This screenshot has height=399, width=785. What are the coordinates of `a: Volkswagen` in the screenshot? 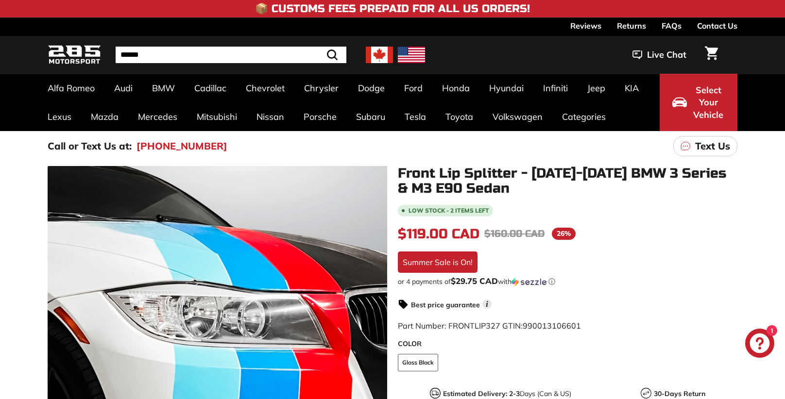 It's located at (518, 117).